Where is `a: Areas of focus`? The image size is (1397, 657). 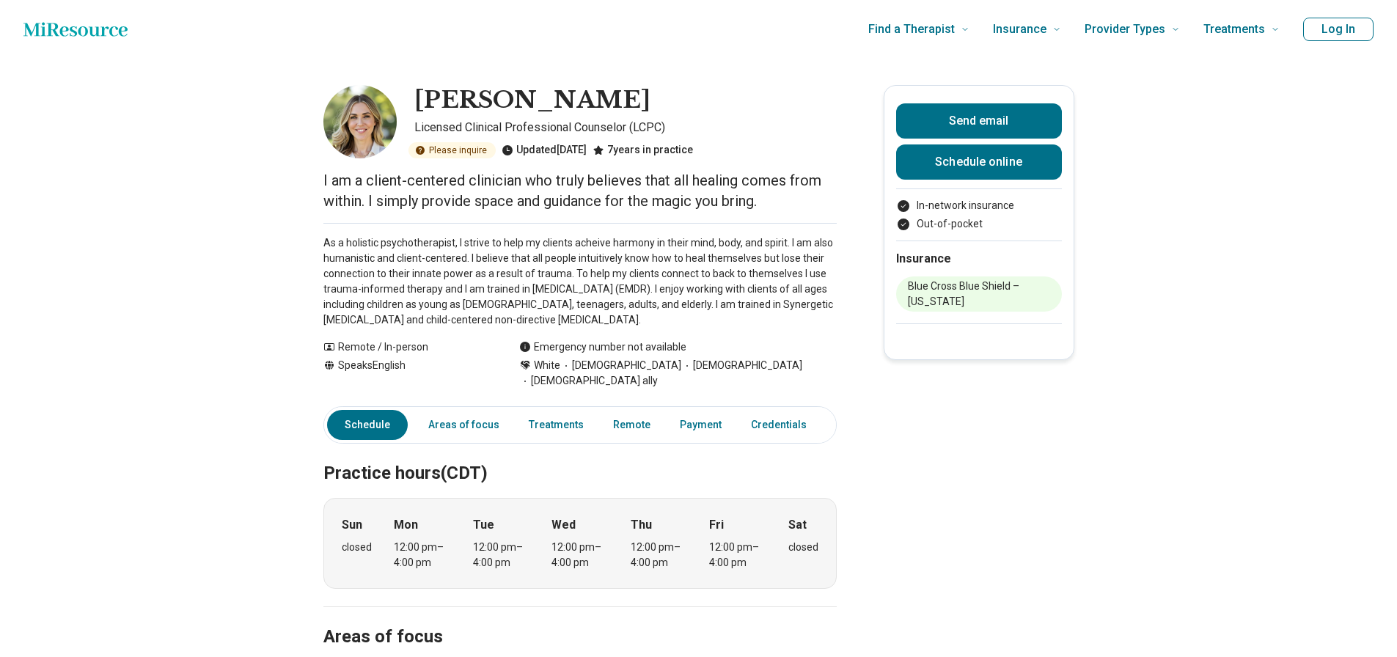 a: Areas of focus is located at coordinates (464, 425).